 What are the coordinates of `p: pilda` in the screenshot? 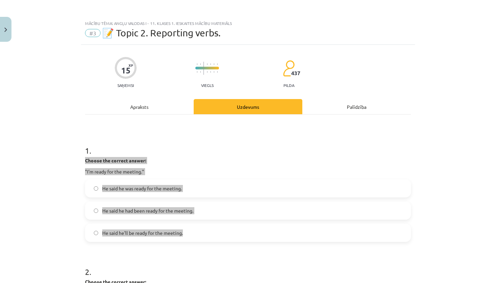 It's located at (289, 85).